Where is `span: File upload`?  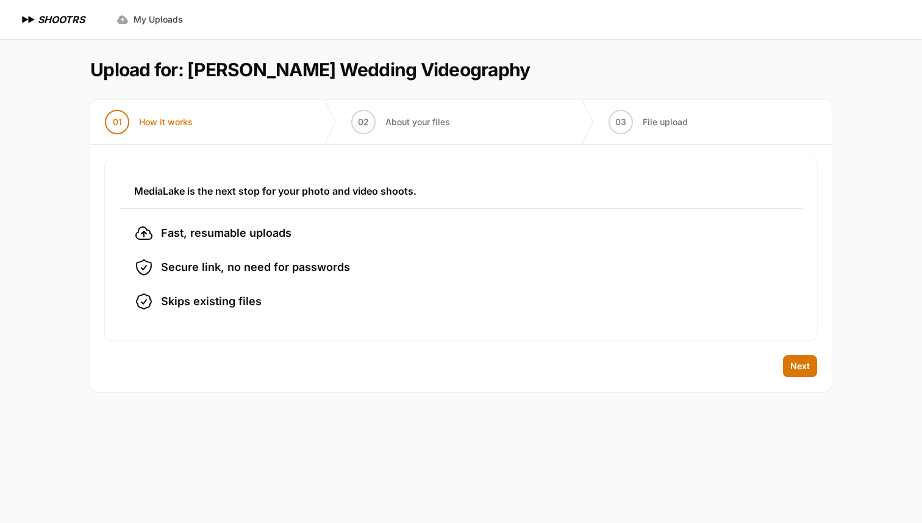 span: File upload is located at coordinates (666, 122).